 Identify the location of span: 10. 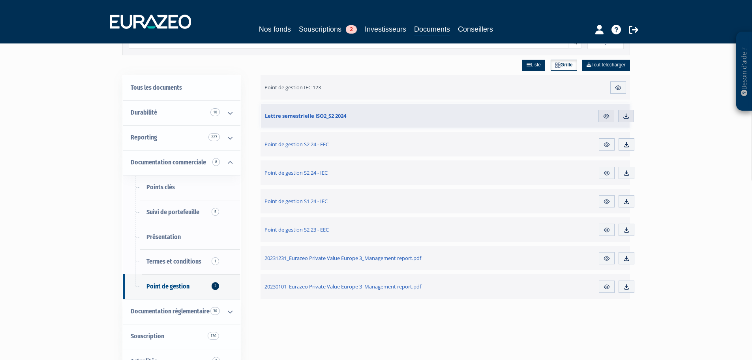
(215, 112).